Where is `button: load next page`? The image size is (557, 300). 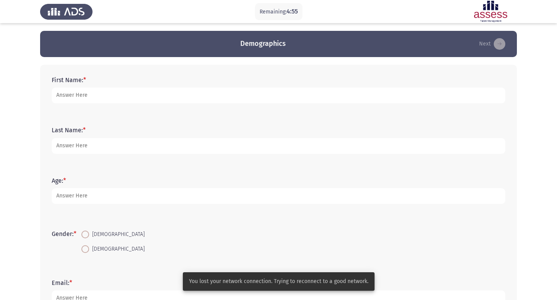 button: load next page is located at coordinates (492, 44).